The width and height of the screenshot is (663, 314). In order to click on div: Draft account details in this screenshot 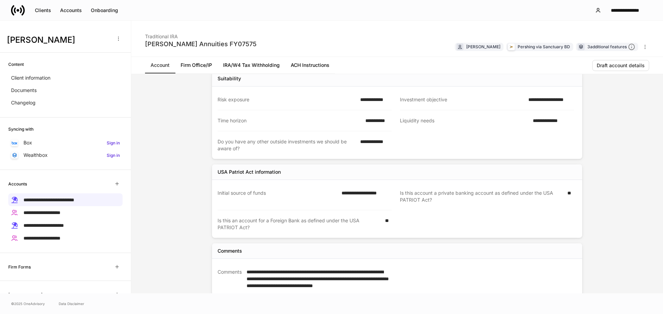, I will do `click(620, 66)`.